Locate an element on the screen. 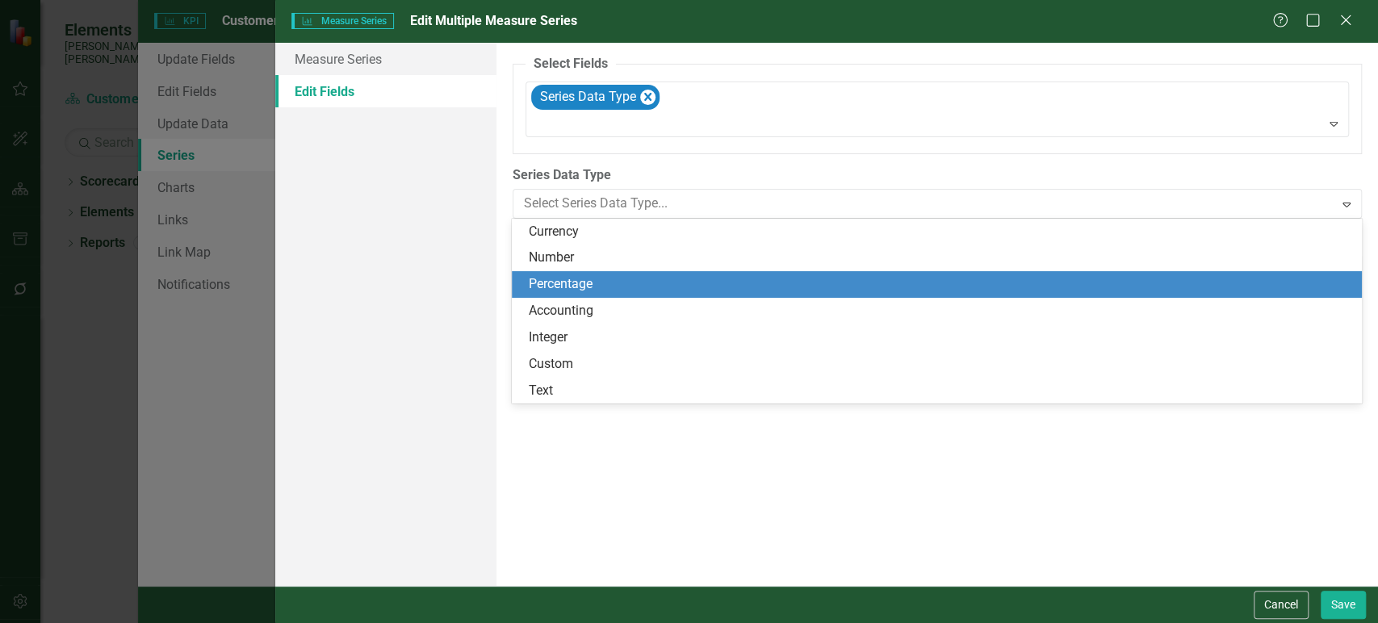 The width and height of the screenshot is (1378, 623). span: Measure Series is located at coordinates (342, 21).